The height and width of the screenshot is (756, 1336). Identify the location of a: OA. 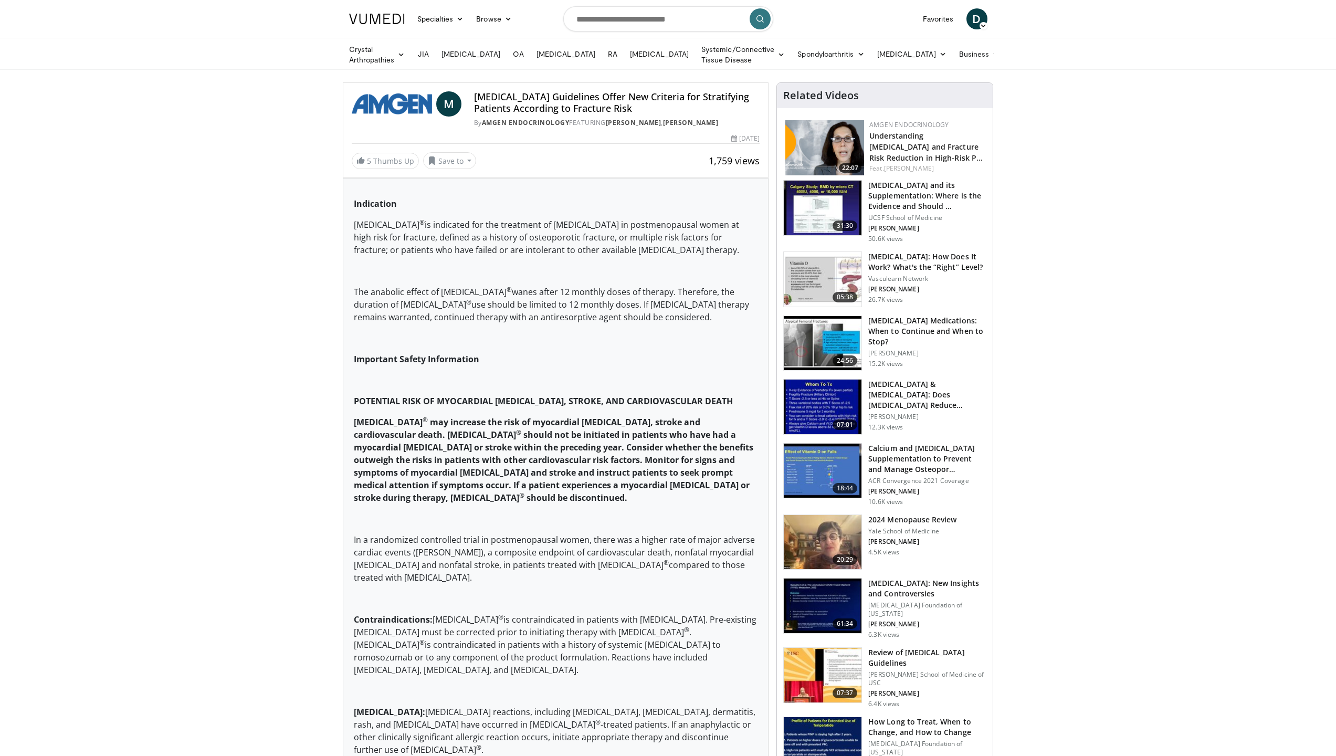
(518, 54).